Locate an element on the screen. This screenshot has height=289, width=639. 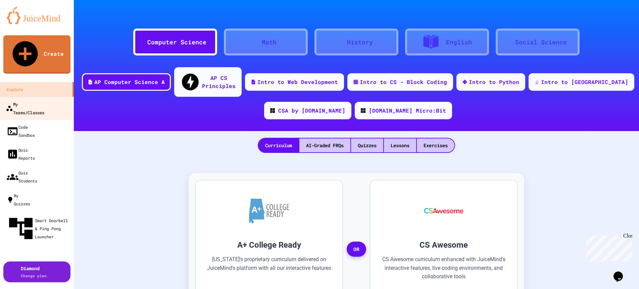
div: AP Computer Science A is located at coordinates (130, 82).